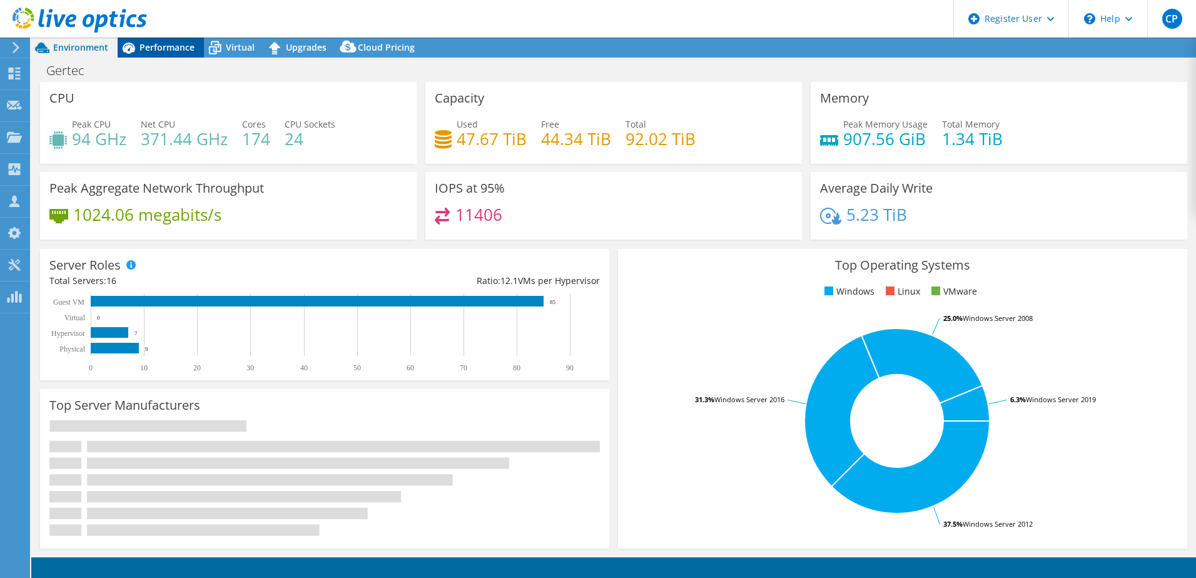 The image size is (1196, 578). I want to click on text: 20, so click(197, 368).